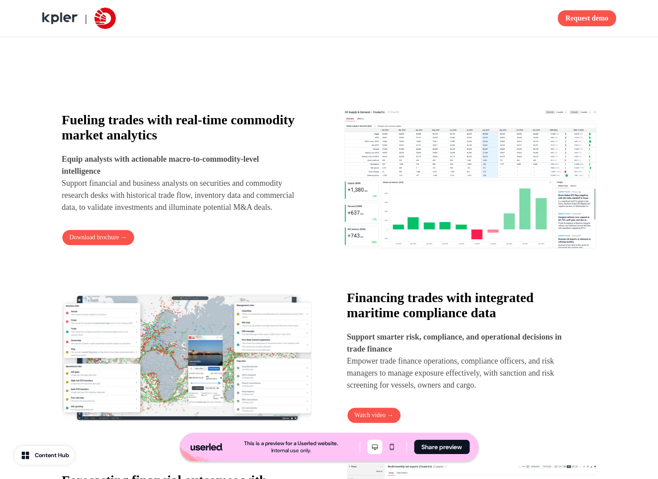 This screenshot has width=658, height=479. I want to click on div: Content Hub, so click(52, 455).